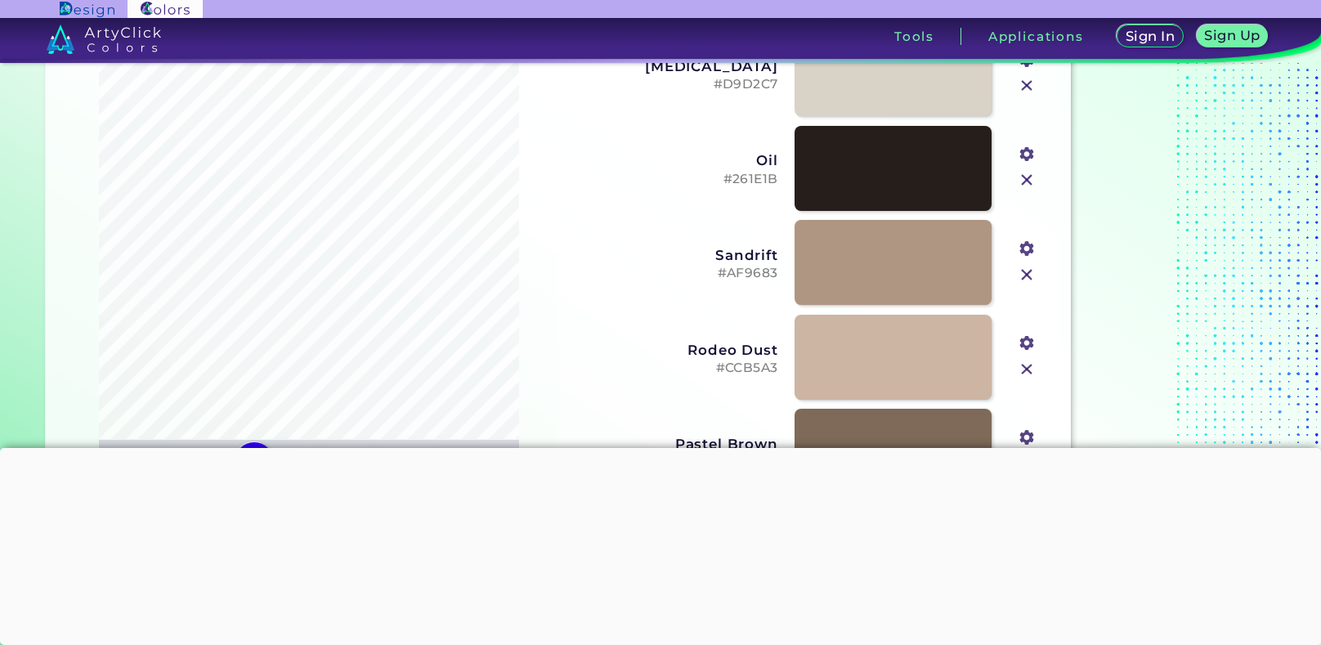 Image resolution: width=1321 pixels, height=645 pixels. Describe the element at coordinates (674, 179) in the screenshot. I see `h5: #261E1B` at that location.